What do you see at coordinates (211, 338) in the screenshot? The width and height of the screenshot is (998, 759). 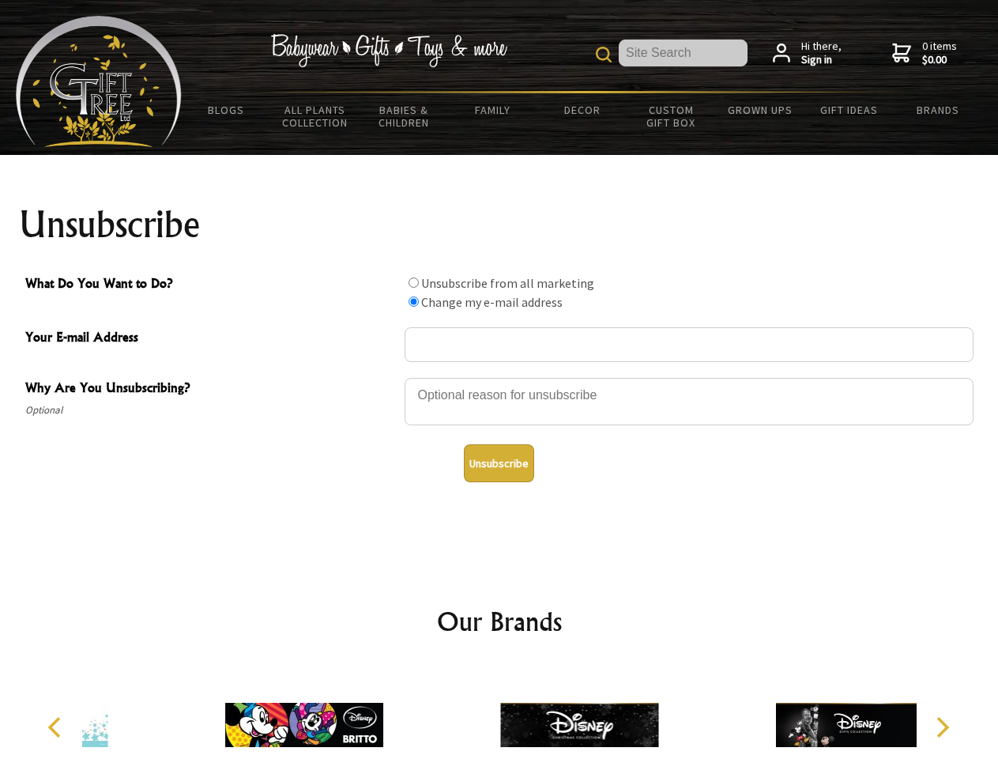 I see `span: Your E-mail Address` at bounding box center [211, 338].